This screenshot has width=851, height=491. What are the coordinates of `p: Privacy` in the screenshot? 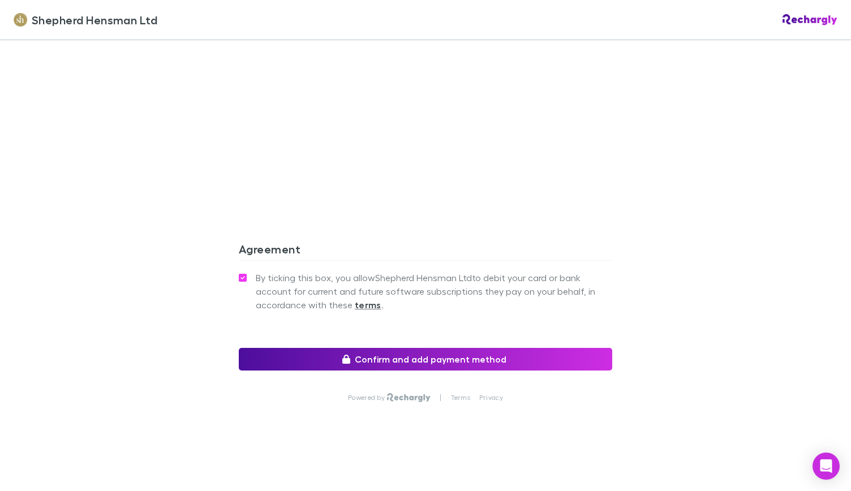 It's located at (491, 398).